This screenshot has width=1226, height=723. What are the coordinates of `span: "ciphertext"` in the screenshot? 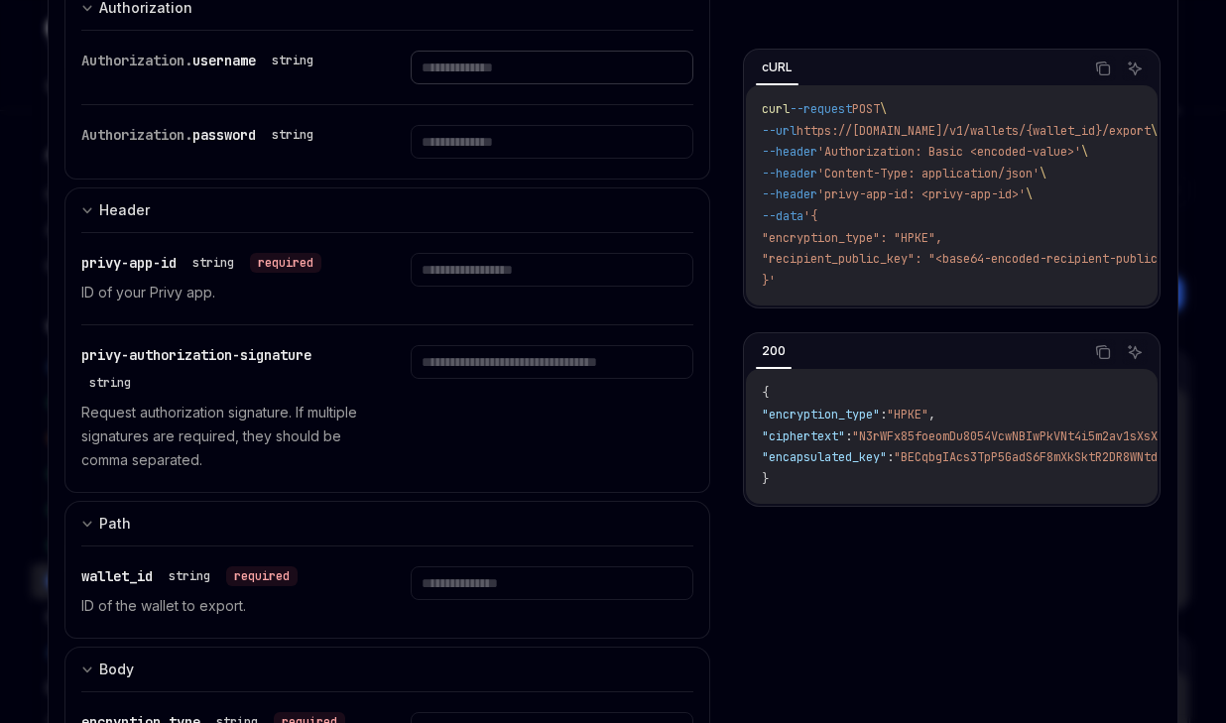 It's located at (803, 436).